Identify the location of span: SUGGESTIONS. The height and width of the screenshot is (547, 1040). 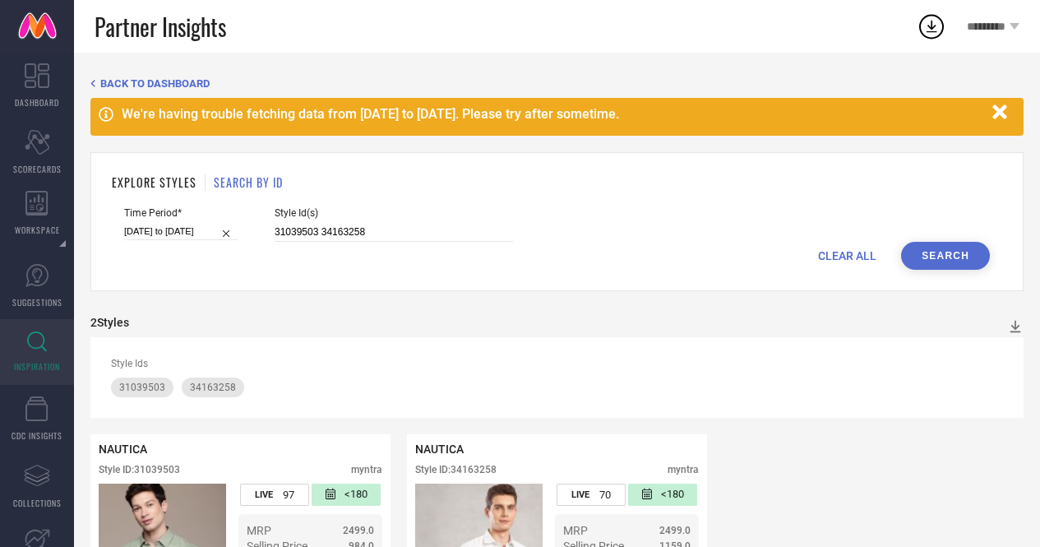
(37, 302).